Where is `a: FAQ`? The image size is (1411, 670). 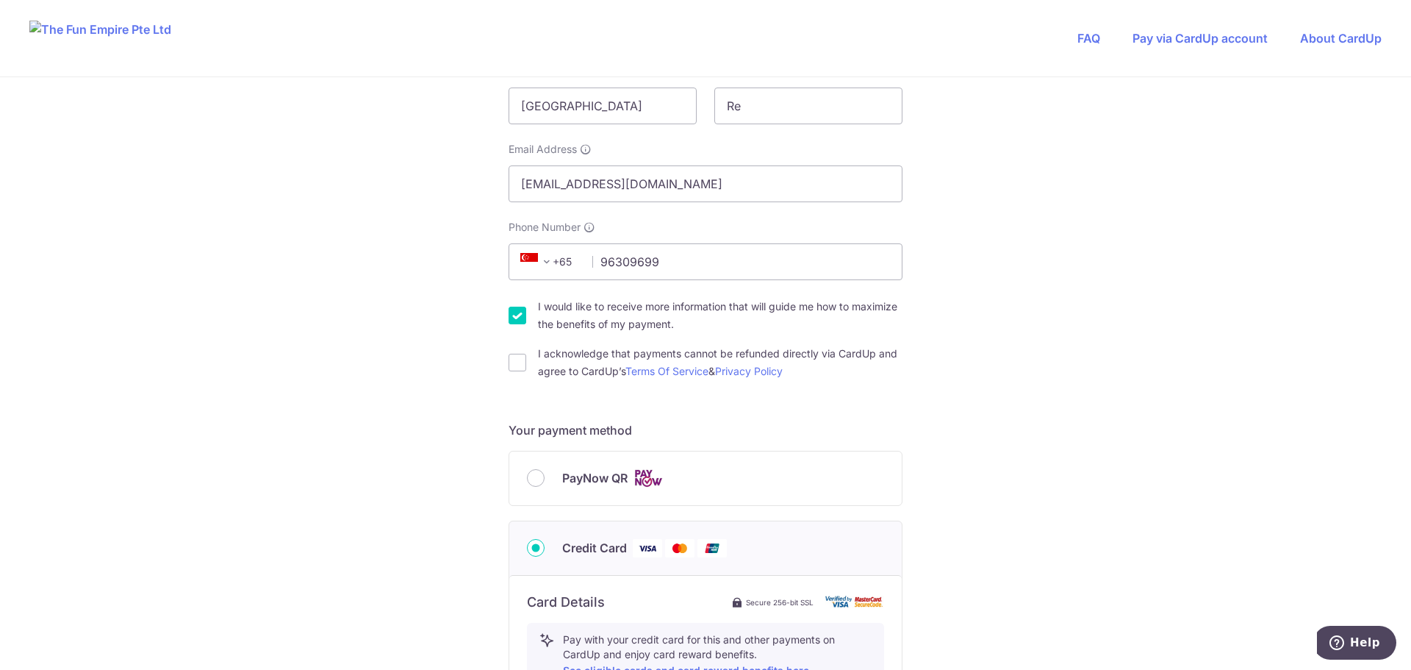 a: FAQ is located at coordinates (1089, 38).